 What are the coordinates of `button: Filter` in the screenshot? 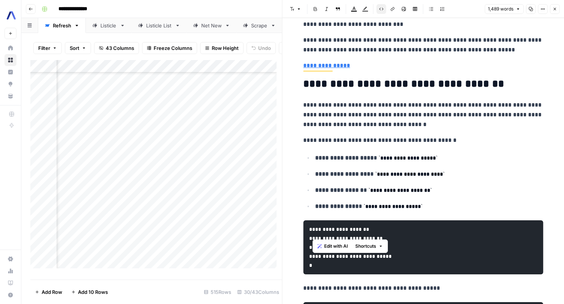 It's located at (48, 48).